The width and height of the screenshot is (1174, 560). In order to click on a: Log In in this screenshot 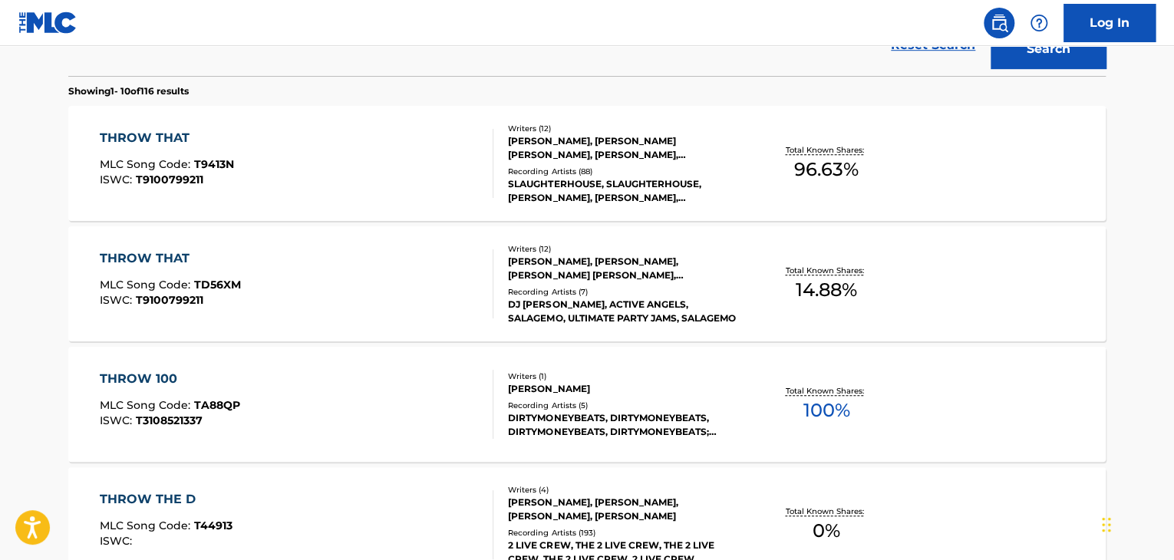, I will do `click(1109, 23)`.